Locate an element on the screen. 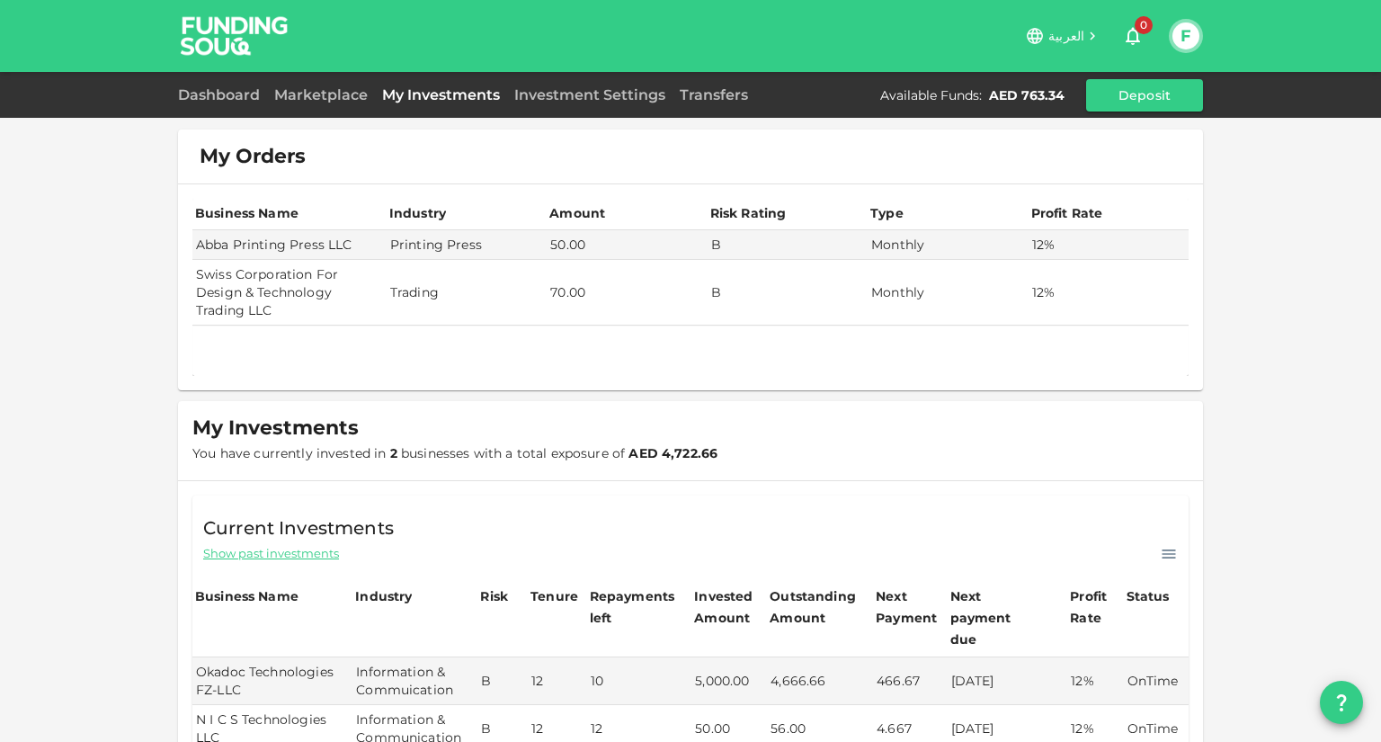 The width and height of the screenshot is (1381, 742). td: Okadoc Technologies FZ-LLC is located at coordinates (272, 680).